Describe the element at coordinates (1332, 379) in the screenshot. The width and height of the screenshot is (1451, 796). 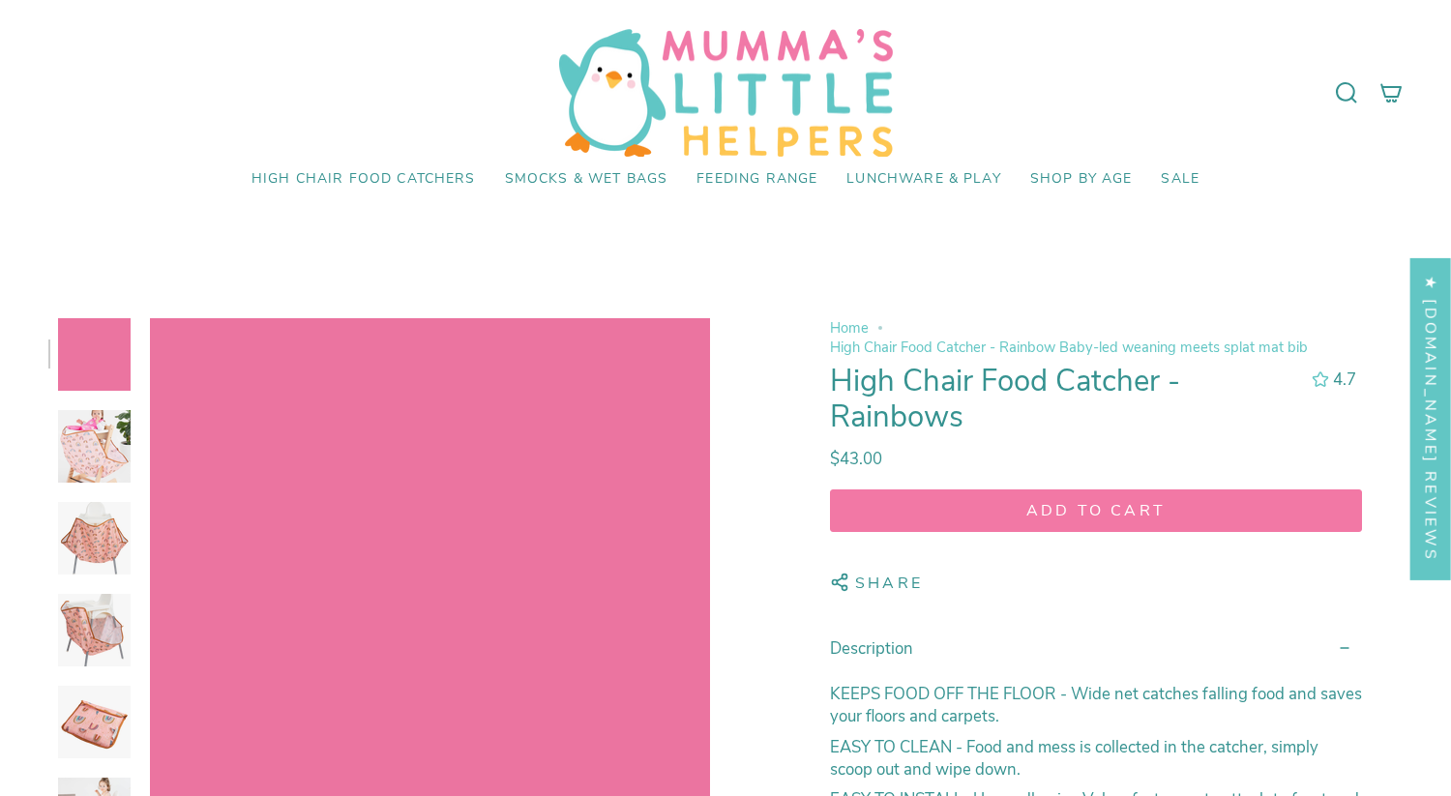
I see `button: 4.68 out of 5.0 stars` at that location.